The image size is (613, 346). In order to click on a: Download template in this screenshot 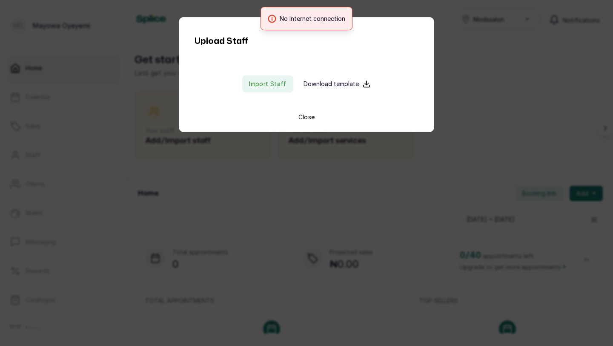, I will do `click(337, 84)`.